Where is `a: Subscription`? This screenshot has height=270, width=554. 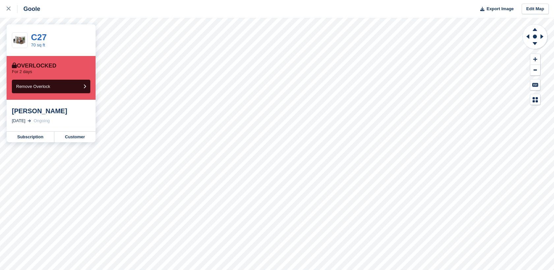
a: Subscription is located at coordinates (30, 137).